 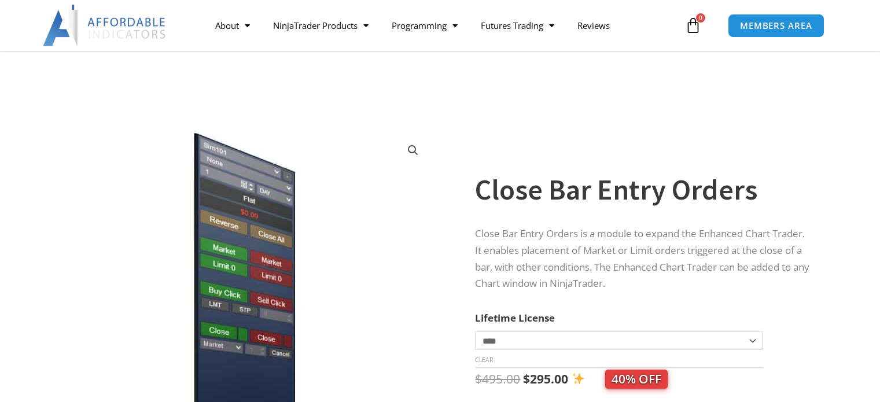 What do you see at coordinates (443, 25) in the screenshot?
I see `nav: Menu` at bounding box center [443, 25].